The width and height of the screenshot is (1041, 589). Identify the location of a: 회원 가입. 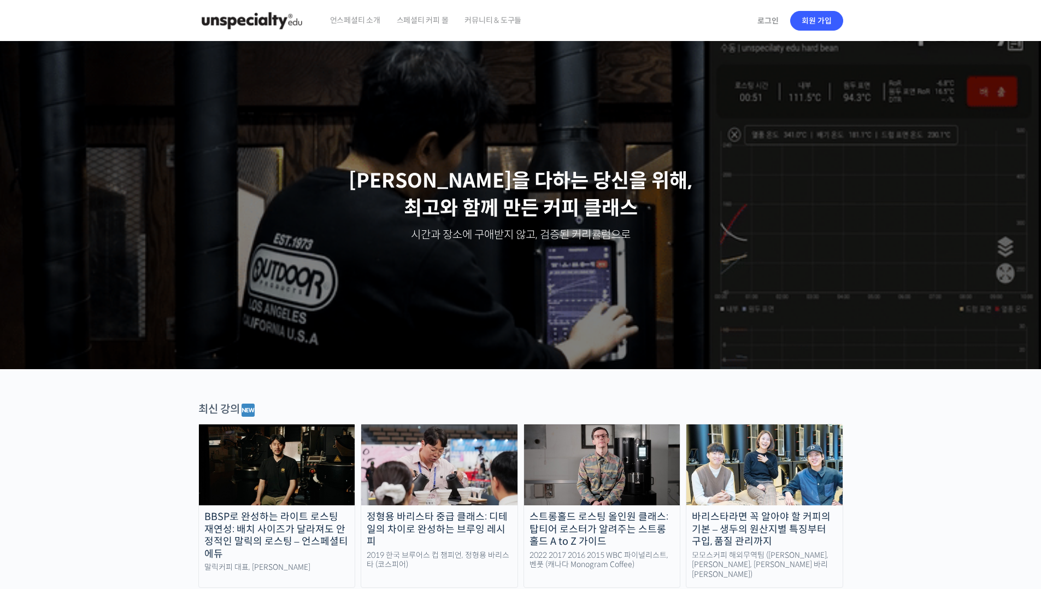
(817, 21).